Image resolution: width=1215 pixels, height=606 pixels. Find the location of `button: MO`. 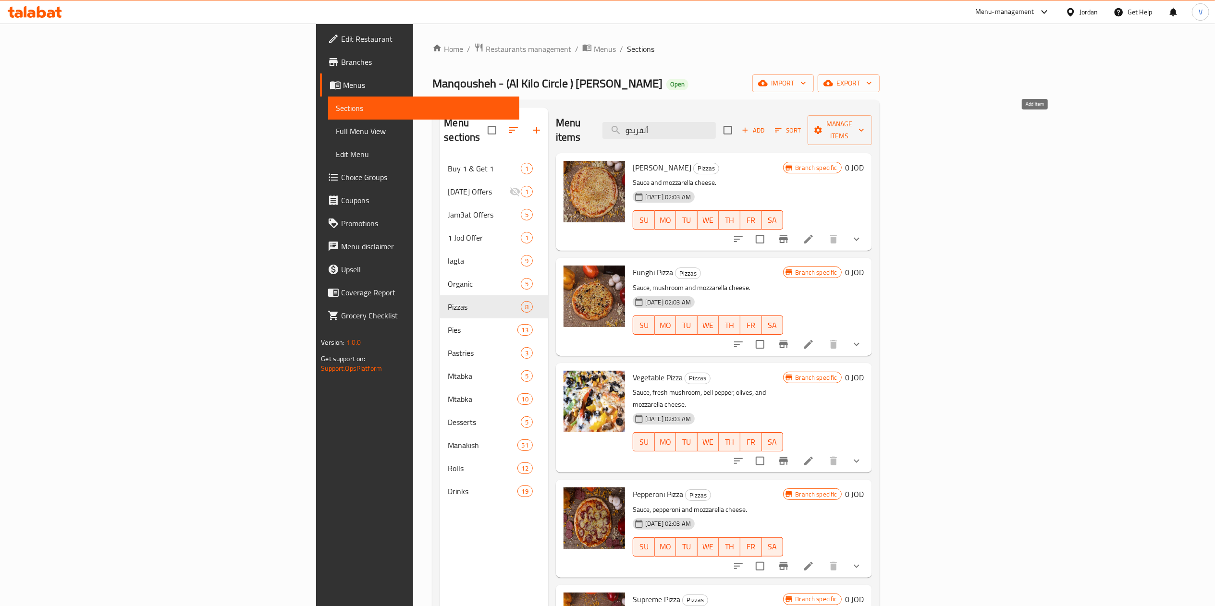

button: MO is located at coordinates (665, 325).